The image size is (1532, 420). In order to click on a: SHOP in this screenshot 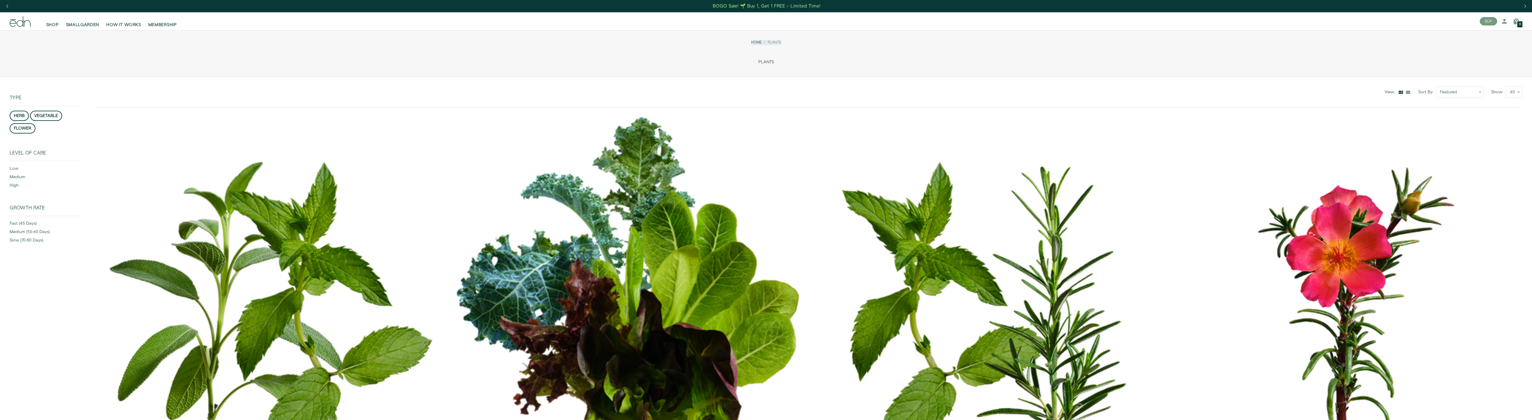, I will do `click(53, 21)`.